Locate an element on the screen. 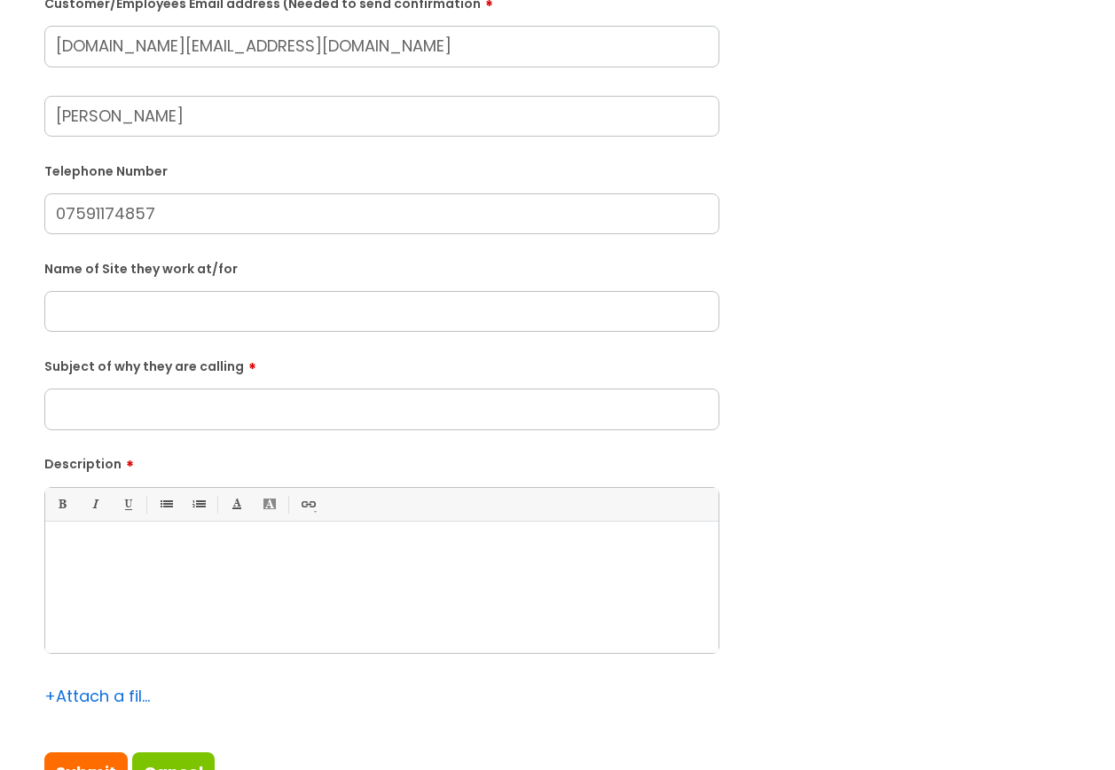 The width and height of the screenshot is (1115, 770). div: Attach a file is located at coordinates (98, 696).